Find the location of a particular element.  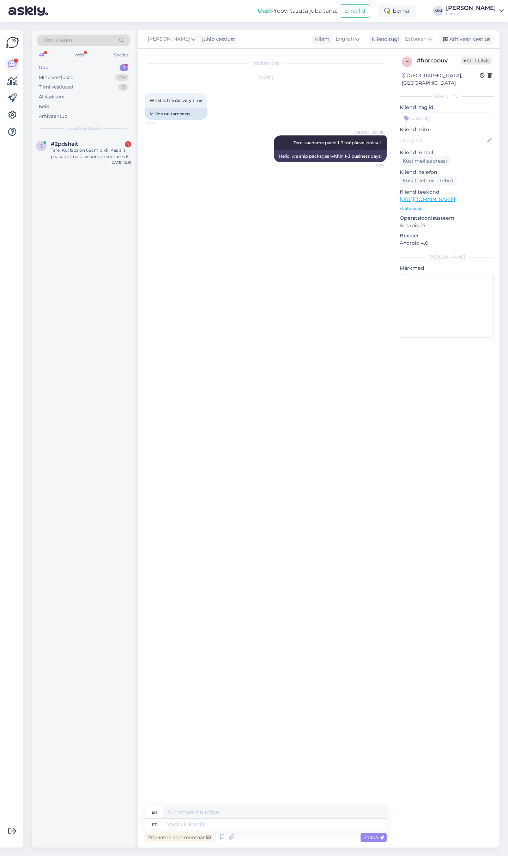

span: 12:07 is located at coordinates (371, 165).